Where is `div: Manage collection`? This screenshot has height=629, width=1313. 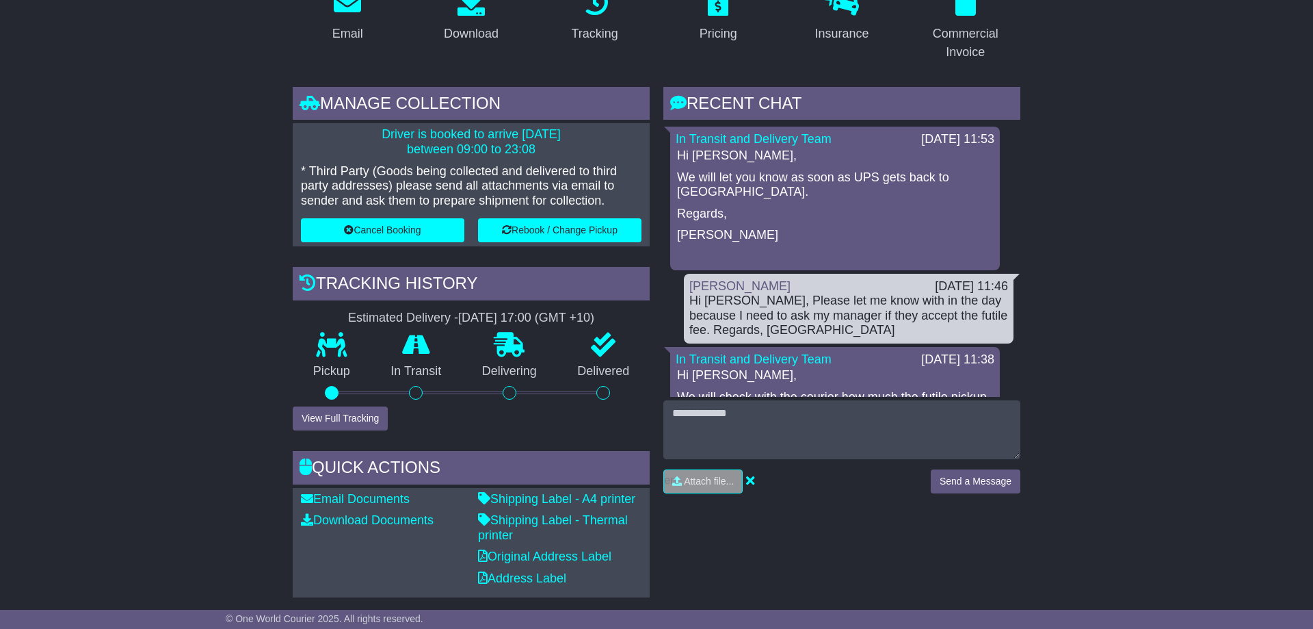 div: Manage collection is located at coordinates (471, 105).